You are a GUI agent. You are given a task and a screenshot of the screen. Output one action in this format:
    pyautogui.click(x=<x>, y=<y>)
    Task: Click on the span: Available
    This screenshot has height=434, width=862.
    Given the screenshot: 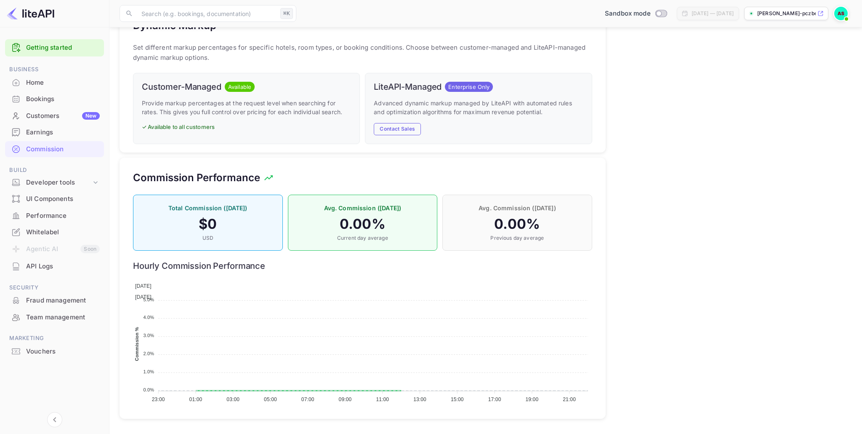 What is the action you would take?
    pyautogui.click(x=239, y=87)
    